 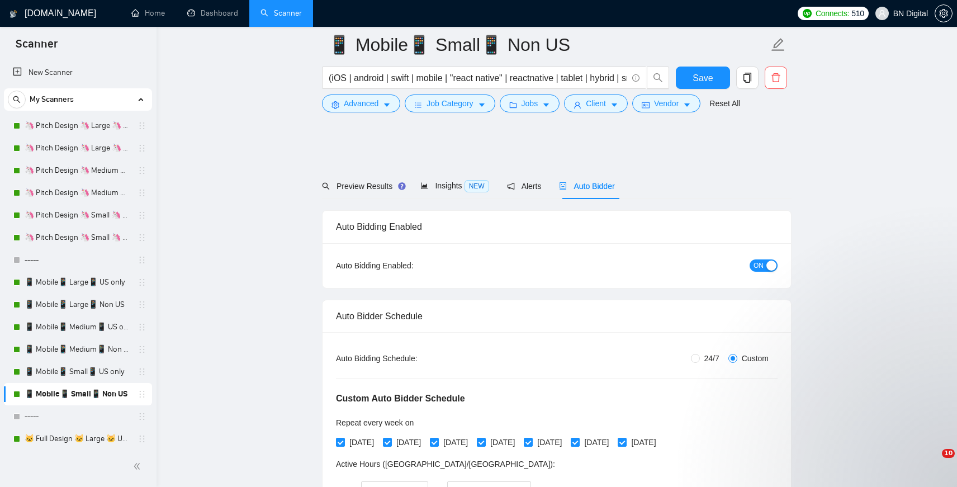 What do you see at coordinates (557, 316) in the screenshot?
I see `div: Auto Bidder Schedule` at bounding box center [557, 316].